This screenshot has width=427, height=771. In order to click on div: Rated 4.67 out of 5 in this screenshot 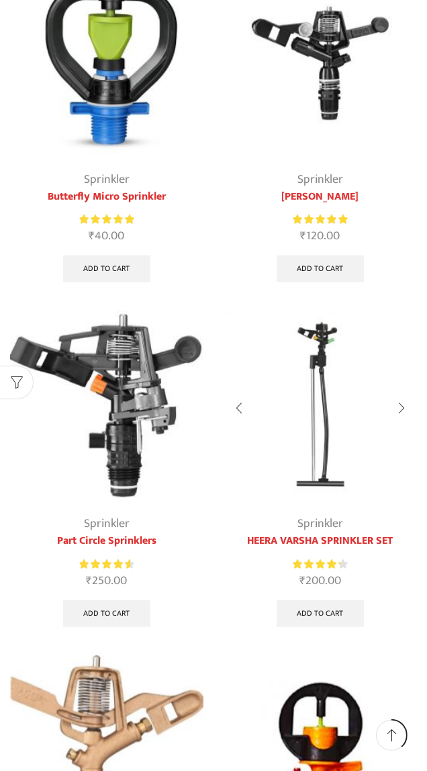, I will do `click(107, 564)`.